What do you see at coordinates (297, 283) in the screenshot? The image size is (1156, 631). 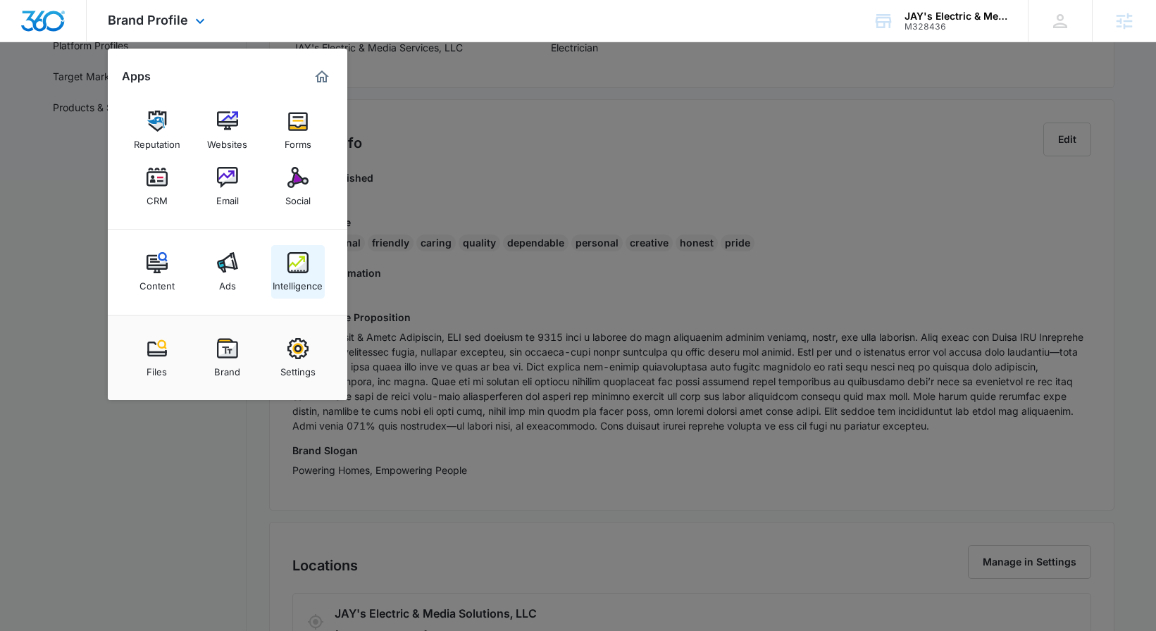 I see `div: Intelligence` at bounding box center [297, 283].